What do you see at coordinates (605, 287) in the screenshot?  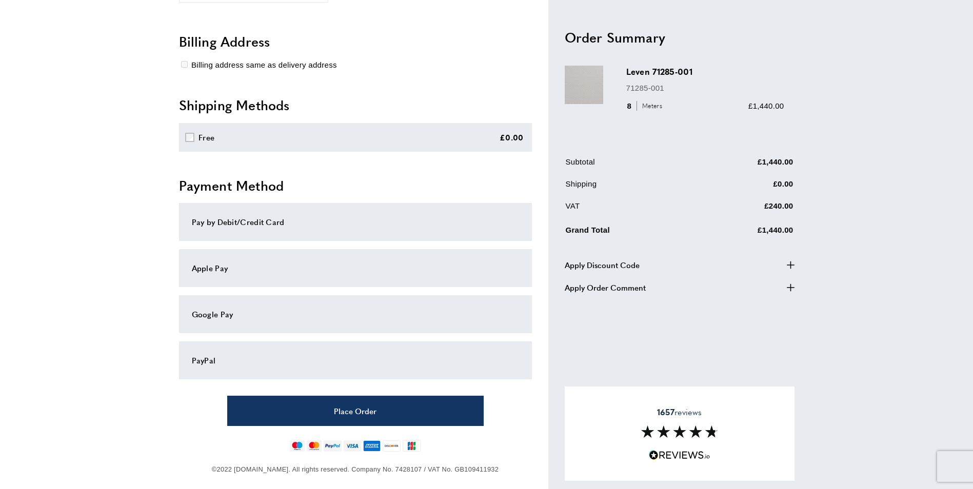 I see `span: Apply Order Comment` at bounding box center [605, 287].